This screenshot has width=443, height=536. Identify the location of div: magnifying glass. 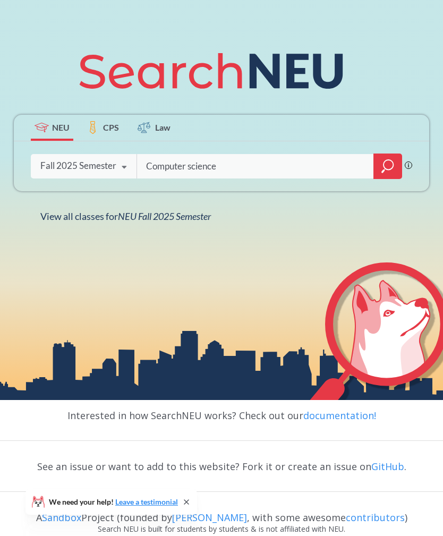
(388, 166).